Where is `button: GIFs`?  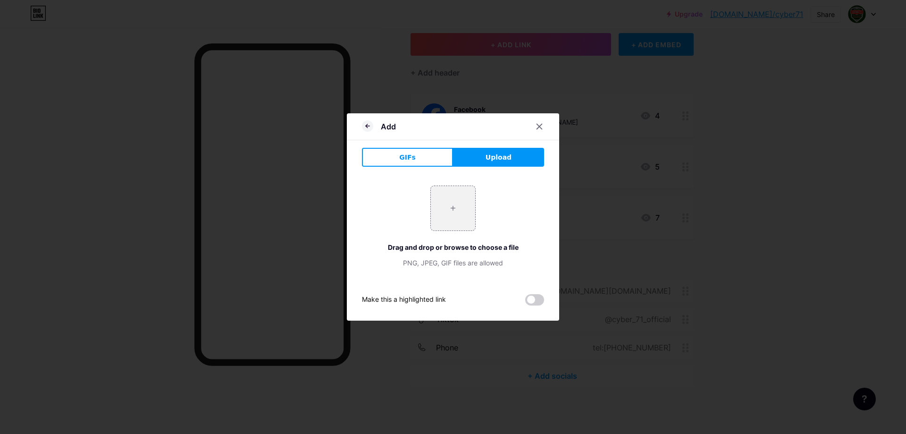
button: GIFs is located at coordinates (407, 157).